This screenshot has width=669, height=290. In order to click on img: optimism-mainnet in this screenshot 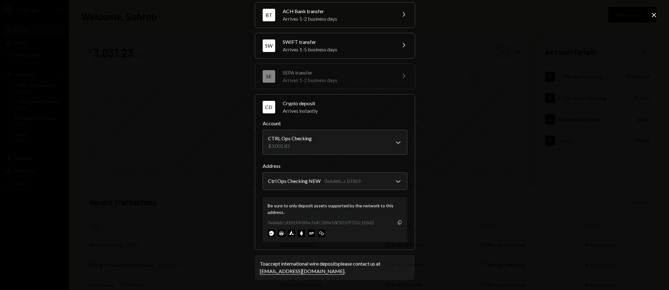, I will do `click(311, 233)`.